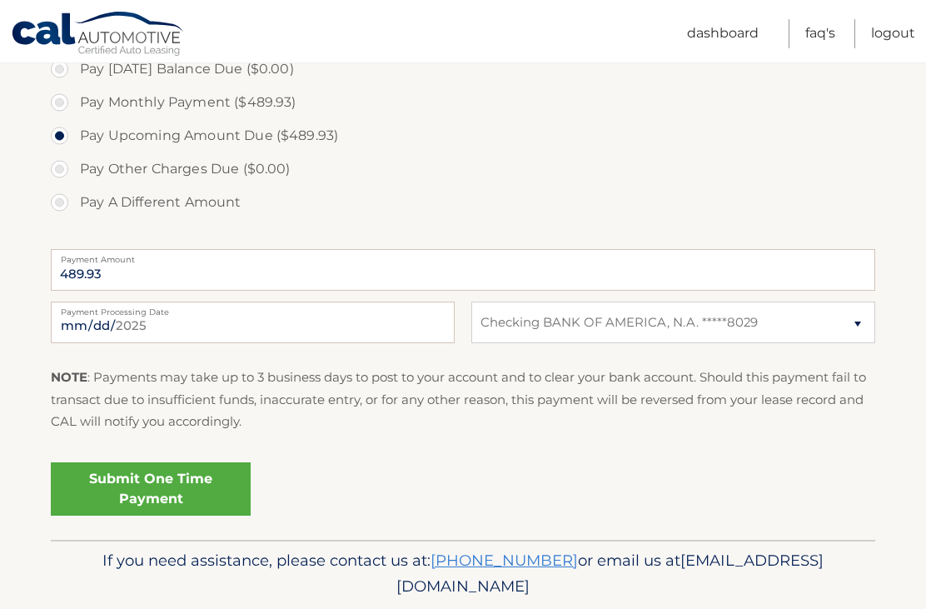 The width and height of the screenshot is (926, 609). What do you see at coordinates (463, 169) in the screenshot?
I see `label: Pay Other Charges Due ($0.00)` at bounding box center [463, 169].